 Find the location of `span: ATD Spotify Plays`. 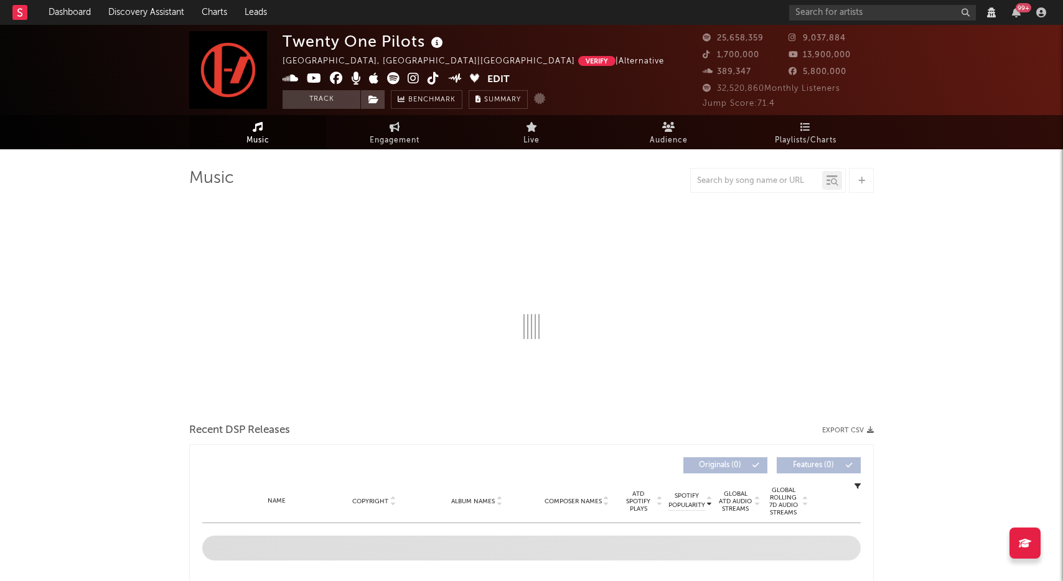

span: ATD Spotify Plays is located at coordinates (638, 502).